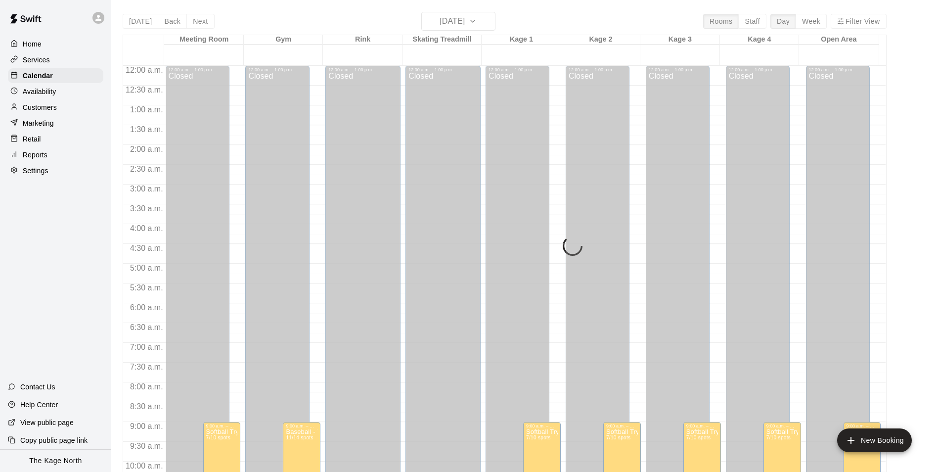 The height and width of the screenshot is (472, 938). What do you see at coordinates (146, 109) in the screenshot?
I see `span: 1:00 a.m.` at bounding box center [146, 109].